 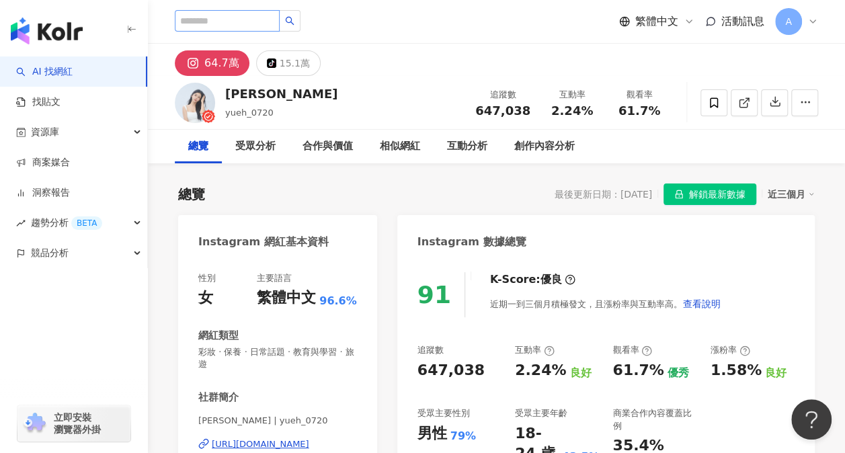 What do you see at coordinates (206, 298) in the screenshot?
I see `div: 女` at bounding box center [206, 298].